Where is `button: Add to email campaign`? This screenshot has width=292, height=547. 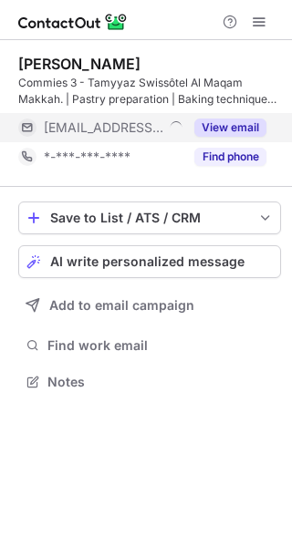
button: Add to email campaign is located at coordinates (149, 305).